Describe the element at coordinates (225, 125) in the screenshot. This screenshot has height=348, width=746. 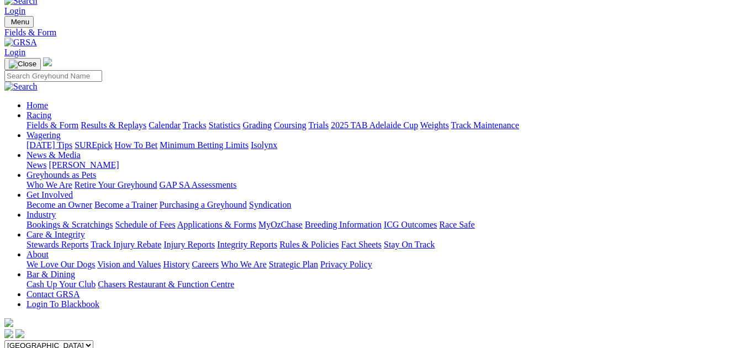
I see `a: Statistics` at that location.